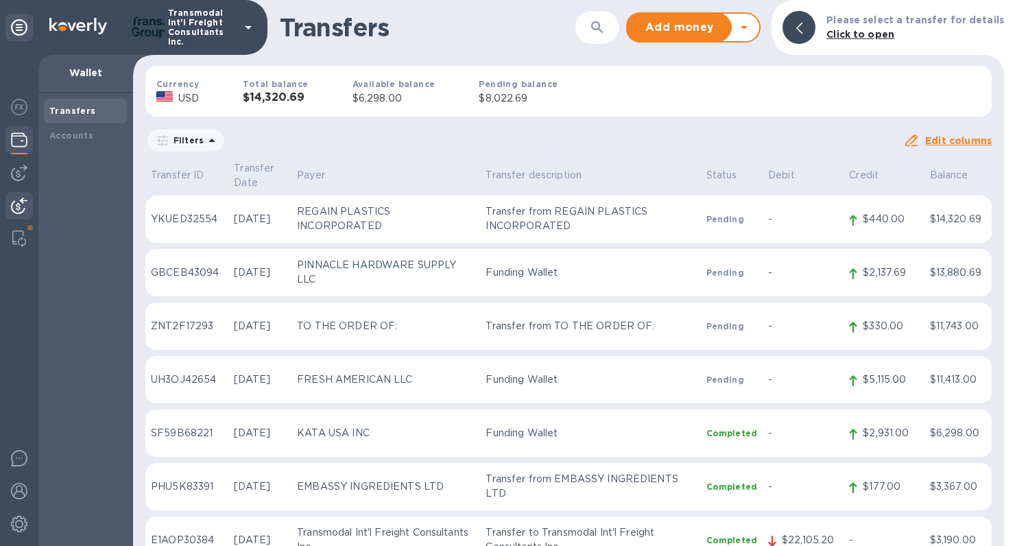 Image resolution: width=1015 pixels, height=546 pixels. What do you see at coordinates (71, 135) in the screenshot?
I see `b: Accounts` at bounding box center [71, 135].